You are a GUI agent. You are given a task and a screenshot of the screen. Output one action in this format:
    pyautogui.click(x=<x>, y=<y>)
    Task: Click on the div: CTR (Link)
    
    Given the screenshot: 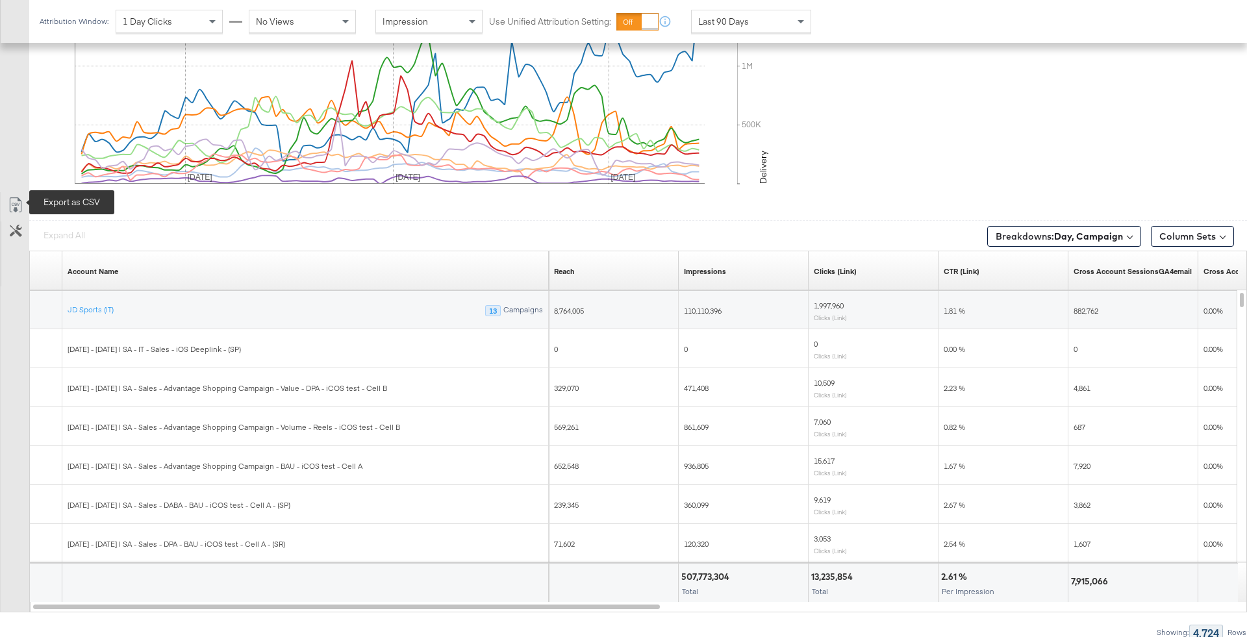 What is the action you would take?
    pyautogui.click(x=961, y=272)
    